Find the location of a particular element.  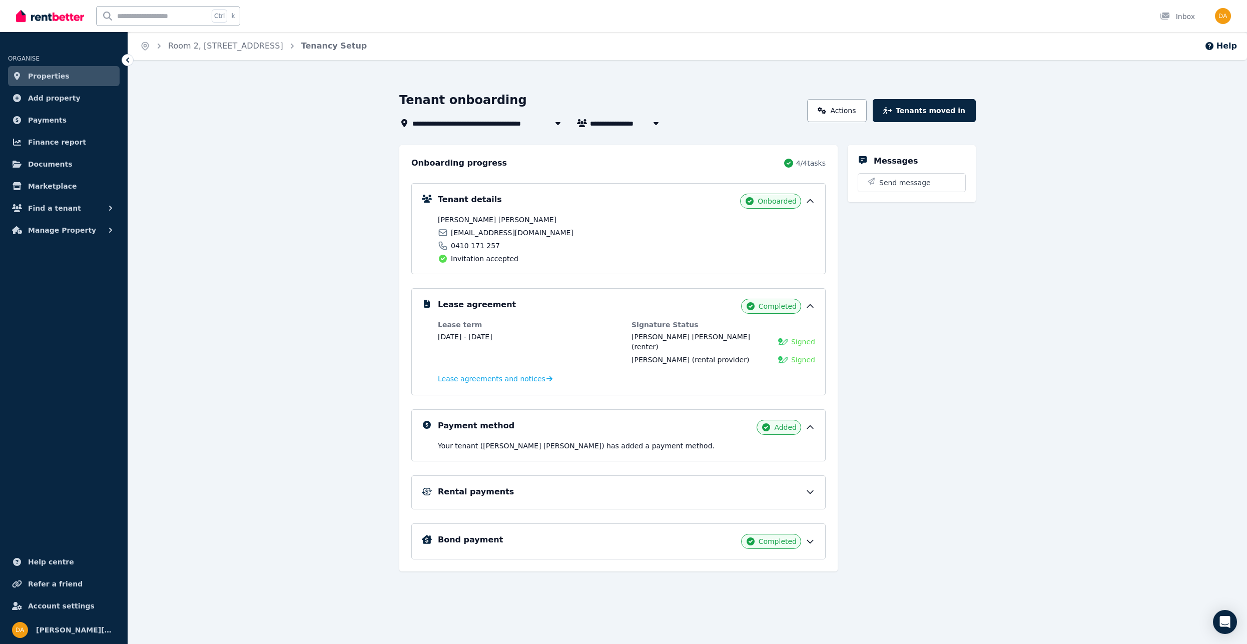

button: Send message is located at coordinates (912, 183).